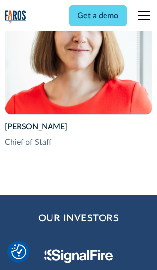  Describe the element at coordinates (19, 252) in the screenshot. I see `img: Revisit consent button` at that location.